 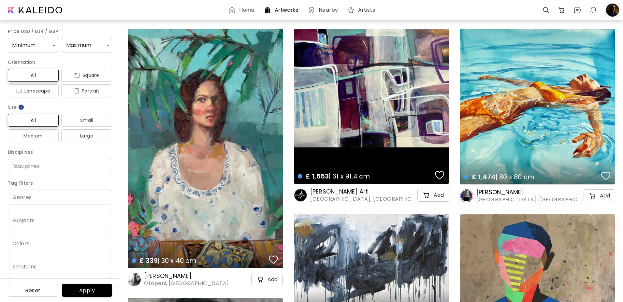 I want to click on a: Home, so click(x=242, y=10).